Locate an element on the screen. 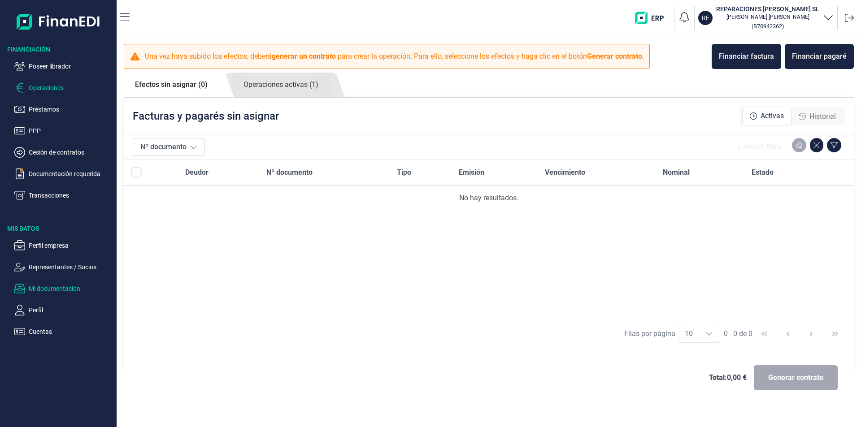 The width and height of the screenshot is (861, 427). button: Perfil is located at coordinates (64, 310).